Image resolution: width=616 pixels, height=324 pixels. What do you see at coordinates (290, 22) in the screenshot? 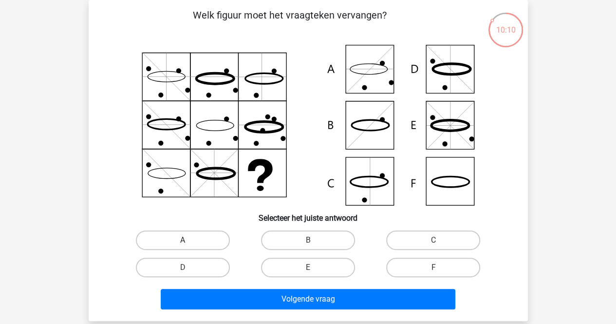
I see `p: Welk figuur moet het vraagteken vervangen?` at bounding box center [290, 22].